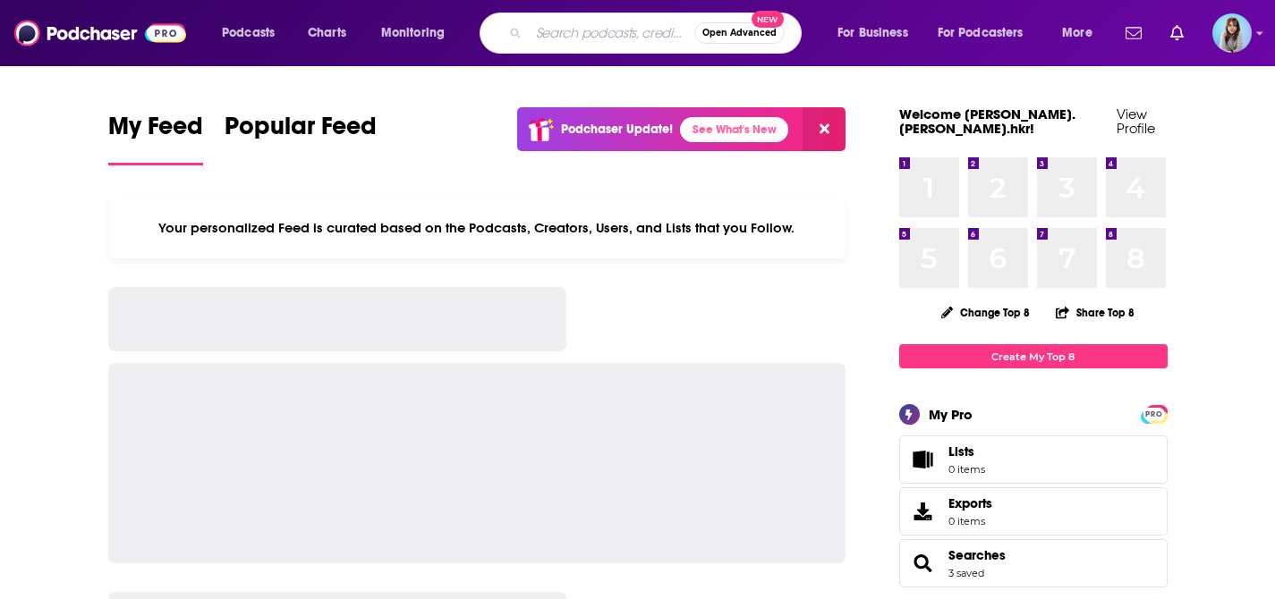  Describe the element at coordinates (1232, 33) in the screenshot. I see `button: Show profile menu` at that location.